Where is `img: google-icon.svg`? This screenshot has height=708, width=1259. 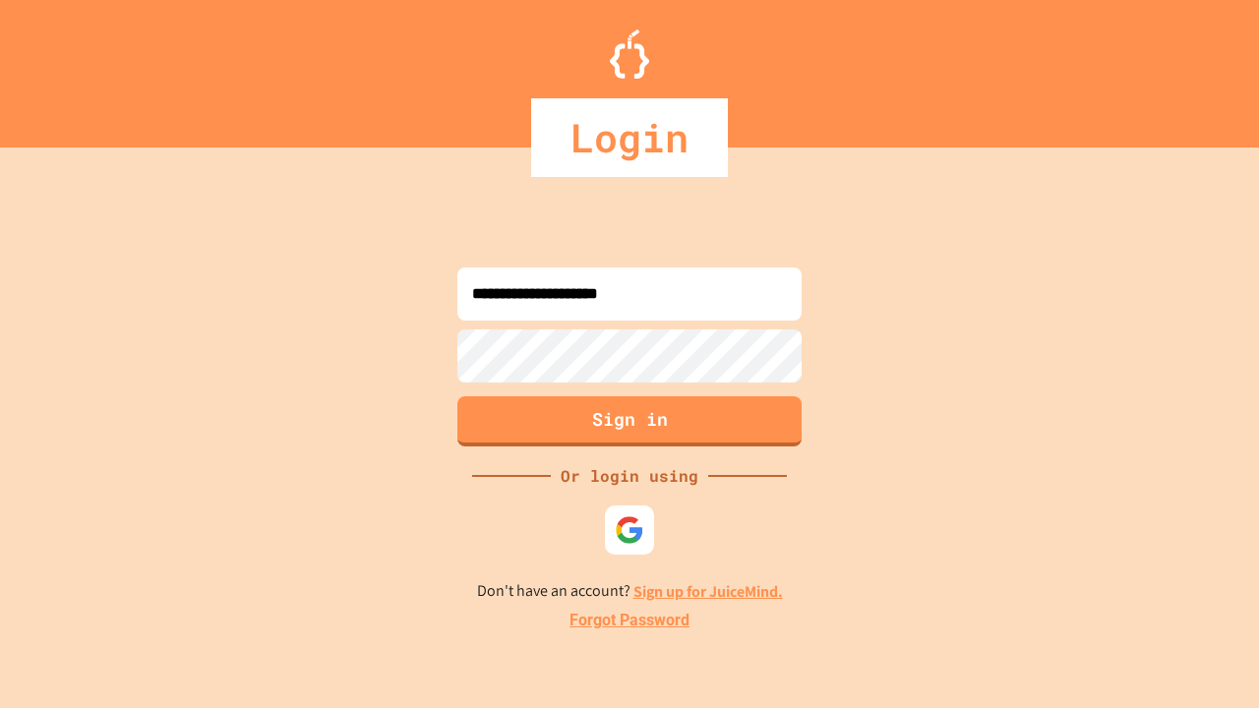
img: google-icon.svg is located at coordinates (629, 530).